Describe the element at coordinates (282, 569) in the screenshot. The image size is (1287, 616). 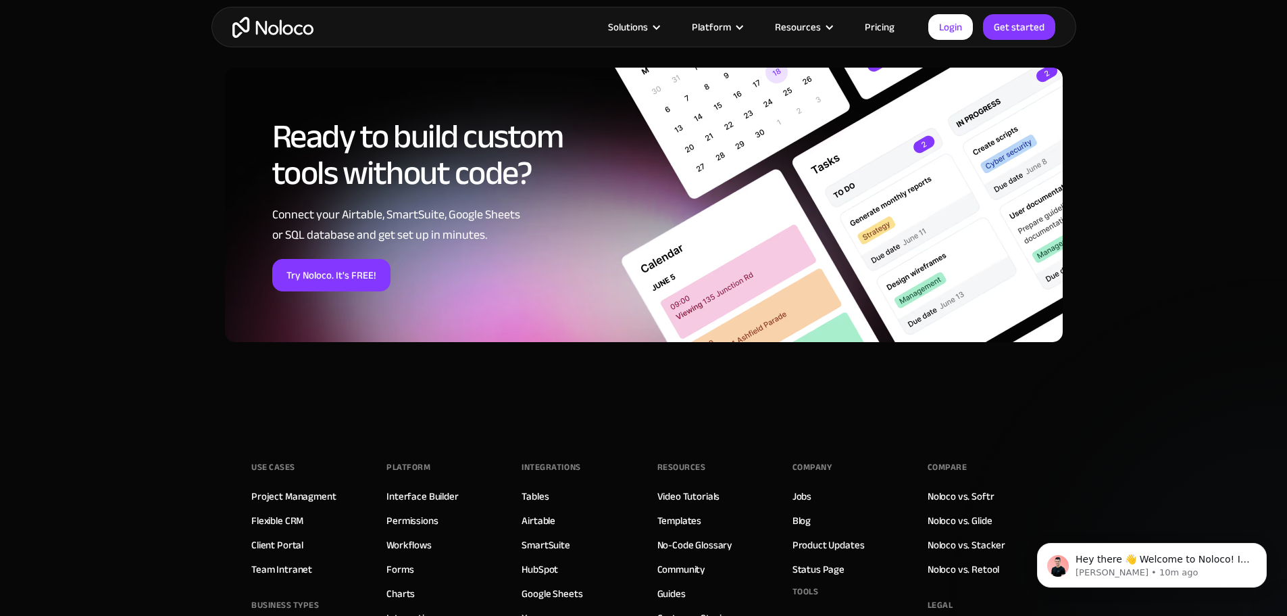
I see `a: Team Intranet` at that location.